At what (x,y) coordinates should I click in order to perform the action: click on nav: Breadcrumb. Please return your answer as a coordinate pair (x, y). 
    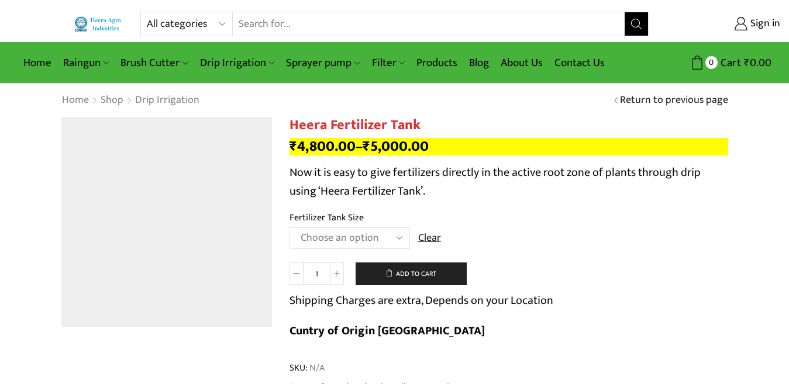
    Looking at the image, I should click on (130, 101).